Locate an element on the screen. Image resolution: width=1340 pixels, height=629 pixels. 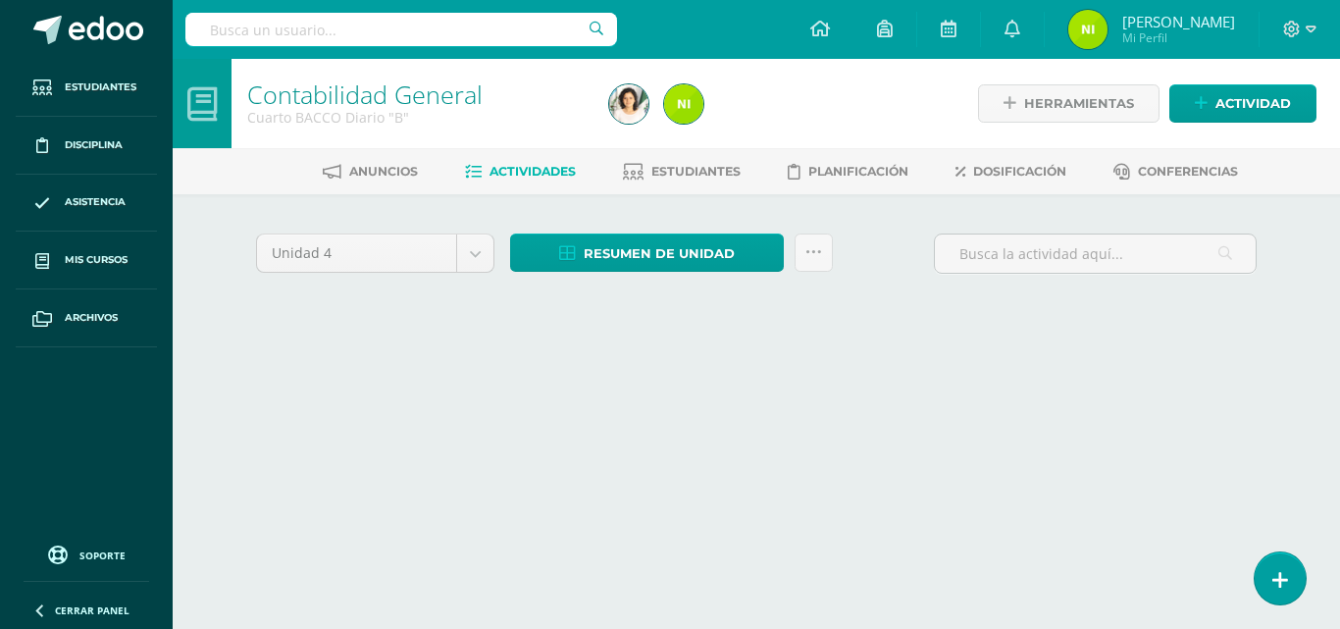
span: Soporte is located at coordinates (102, 555).